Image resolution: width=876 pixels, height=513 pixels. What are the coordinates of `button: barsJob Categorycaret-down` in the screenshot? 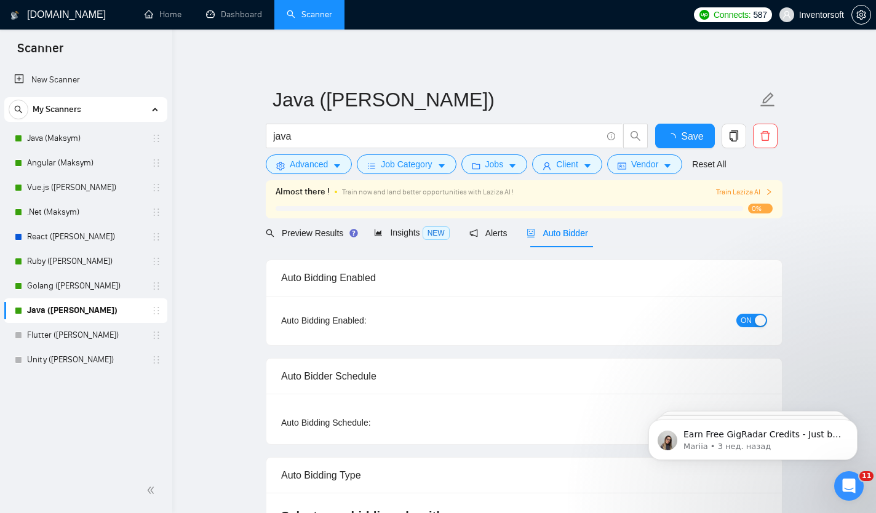 It's located at (406, 164).